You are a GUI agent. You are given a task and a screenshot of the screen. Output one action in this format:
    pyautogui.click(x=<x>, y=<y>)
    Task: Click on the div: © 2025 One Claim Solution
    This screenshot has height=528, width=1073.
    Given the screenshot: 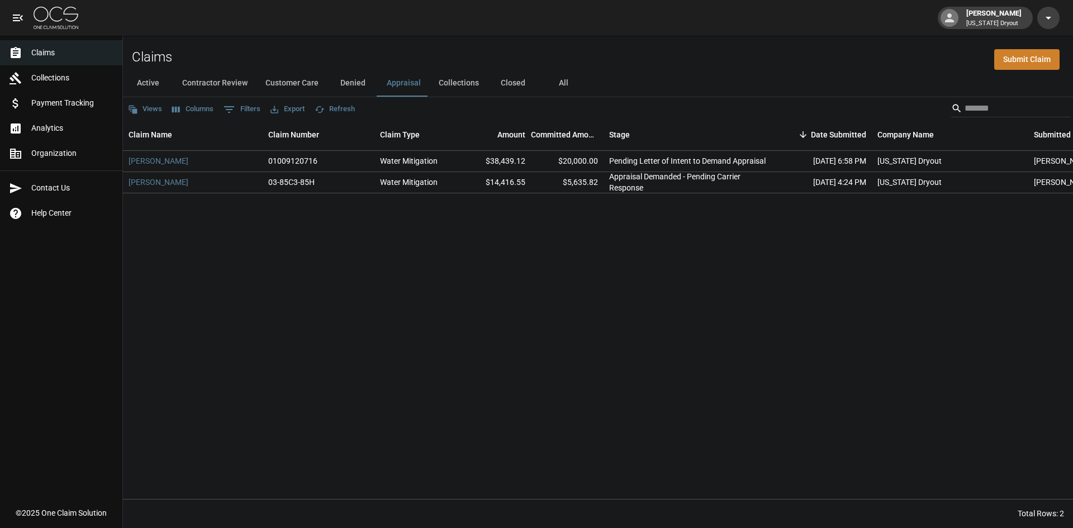 What is the action you would take?
    pyautogui.click(x=61, y=513)
    